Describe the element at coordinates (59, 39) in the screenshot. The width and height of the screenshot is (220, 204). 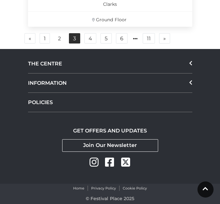
I see `a: 2` at that location.